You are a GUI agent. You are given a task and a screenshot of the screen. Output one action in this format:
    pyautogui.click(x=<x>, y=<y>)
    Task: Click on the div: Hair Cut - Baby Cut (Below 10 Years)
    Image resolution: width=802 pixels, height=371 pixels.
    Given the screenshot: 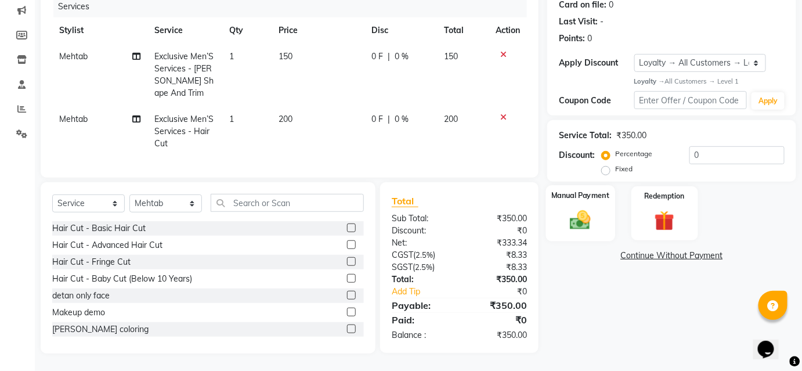 What is the action you would take?
    pyautogui.click(x=122, y=278)
    